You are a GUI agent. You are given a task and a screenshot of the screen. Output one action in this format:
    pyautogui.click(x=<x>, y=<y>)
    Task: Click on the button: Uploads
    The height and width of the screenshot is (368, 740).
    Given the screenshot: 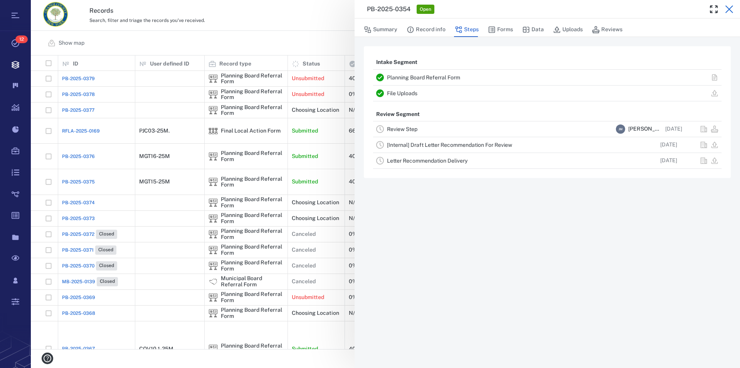 What is the action you would take?
    pyautogui.click(x=567, y=30)
    